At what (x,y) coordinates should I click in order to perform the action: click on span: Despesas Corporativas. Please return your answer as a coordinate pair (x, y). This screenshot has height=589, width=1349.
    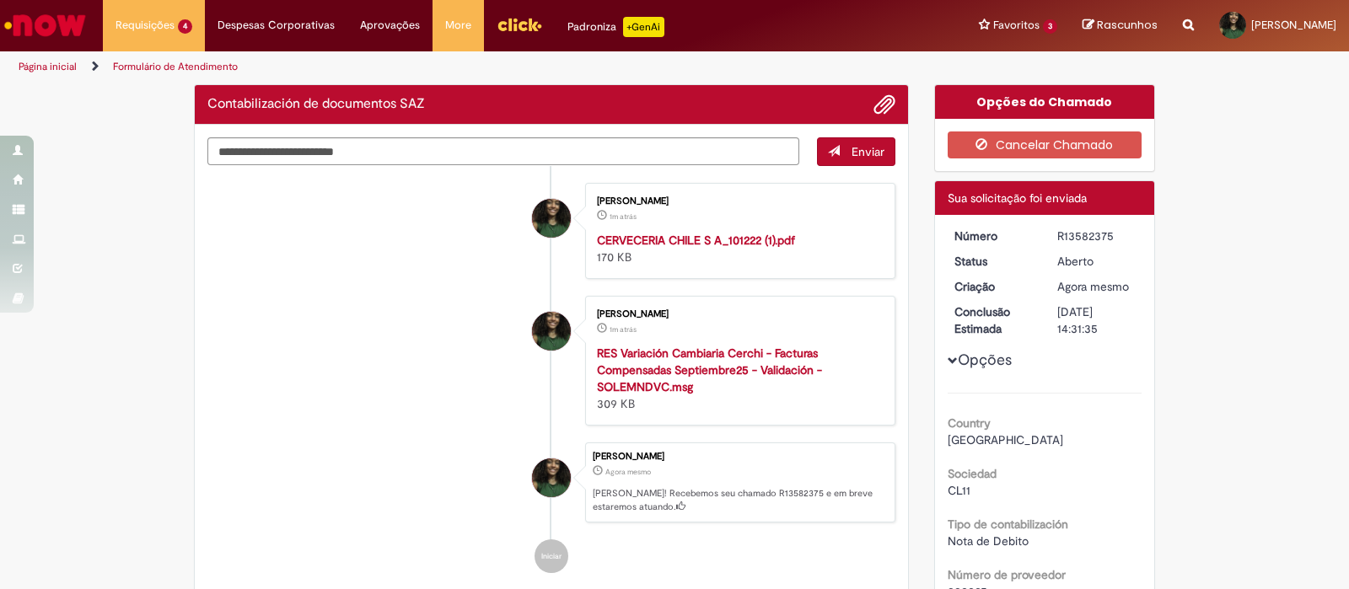
    Looking at the image, I should click on (276, 25).